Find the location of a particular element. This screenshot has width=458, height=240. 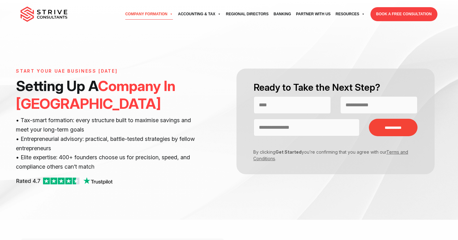

a: Partner with Us is located at coordinates (313, 14).